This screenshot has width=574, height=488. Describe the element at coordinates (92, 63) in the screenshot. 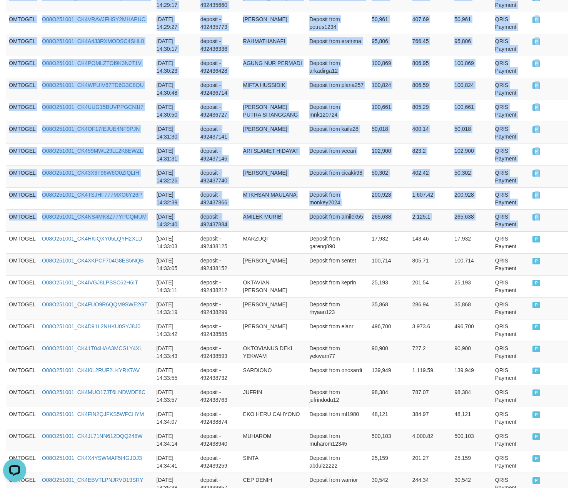

I see `a: O08O251001_CK4POMLZTOI9K3N0T1V` at that location.